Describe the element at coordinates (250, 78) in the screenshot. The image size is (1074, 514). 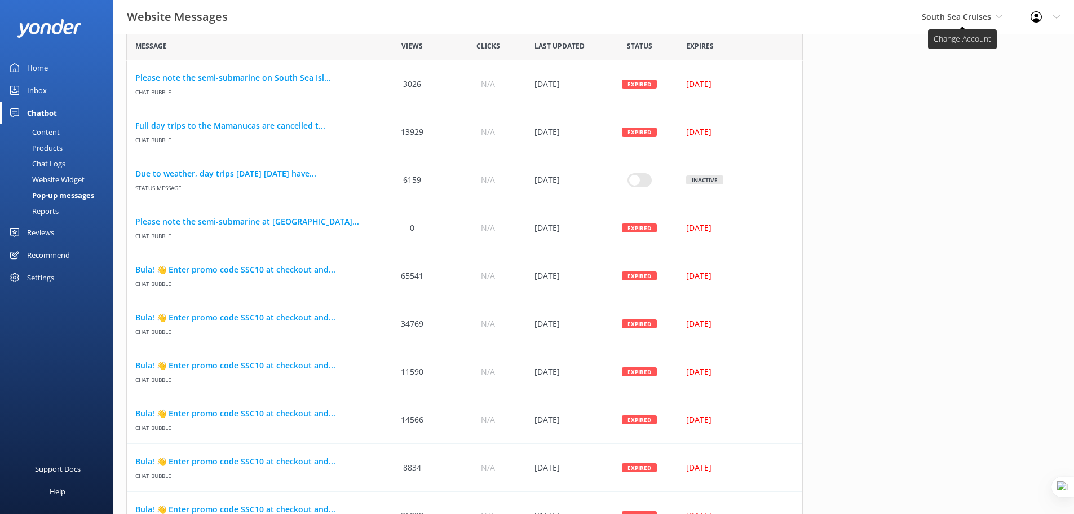
I see `a: Please note the semi-submarine on South Sea Isl...` at that location.